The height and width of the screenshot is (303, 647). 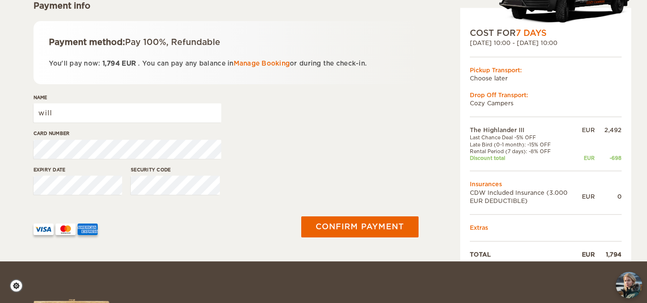 I want to click on td: The Highlander III, so click(x=526, y=130).